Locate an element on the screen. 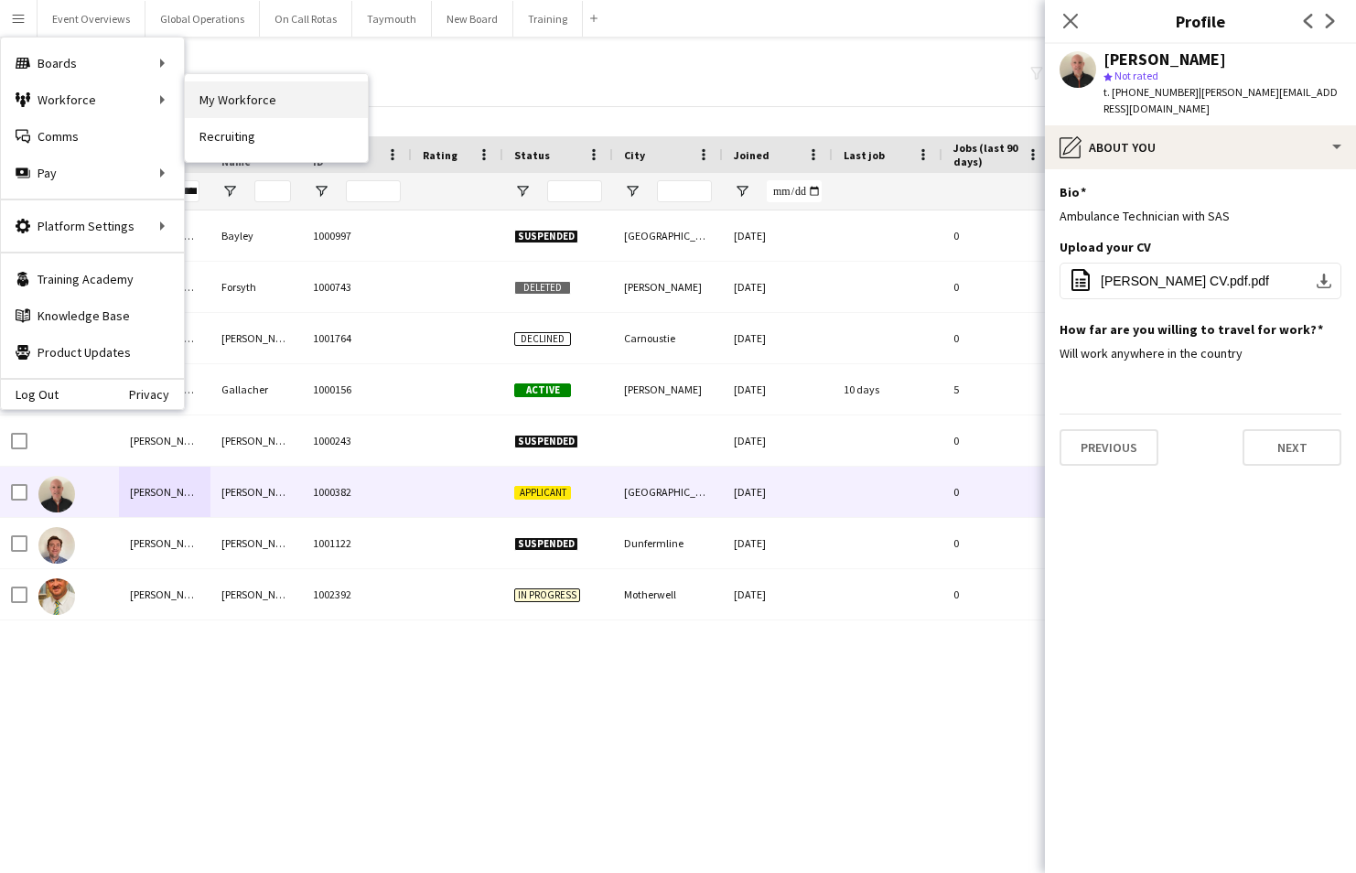 The height and width of the screenshot is (873, 1356). input: Last Name Filter Input is located at coordinates (273, 191).